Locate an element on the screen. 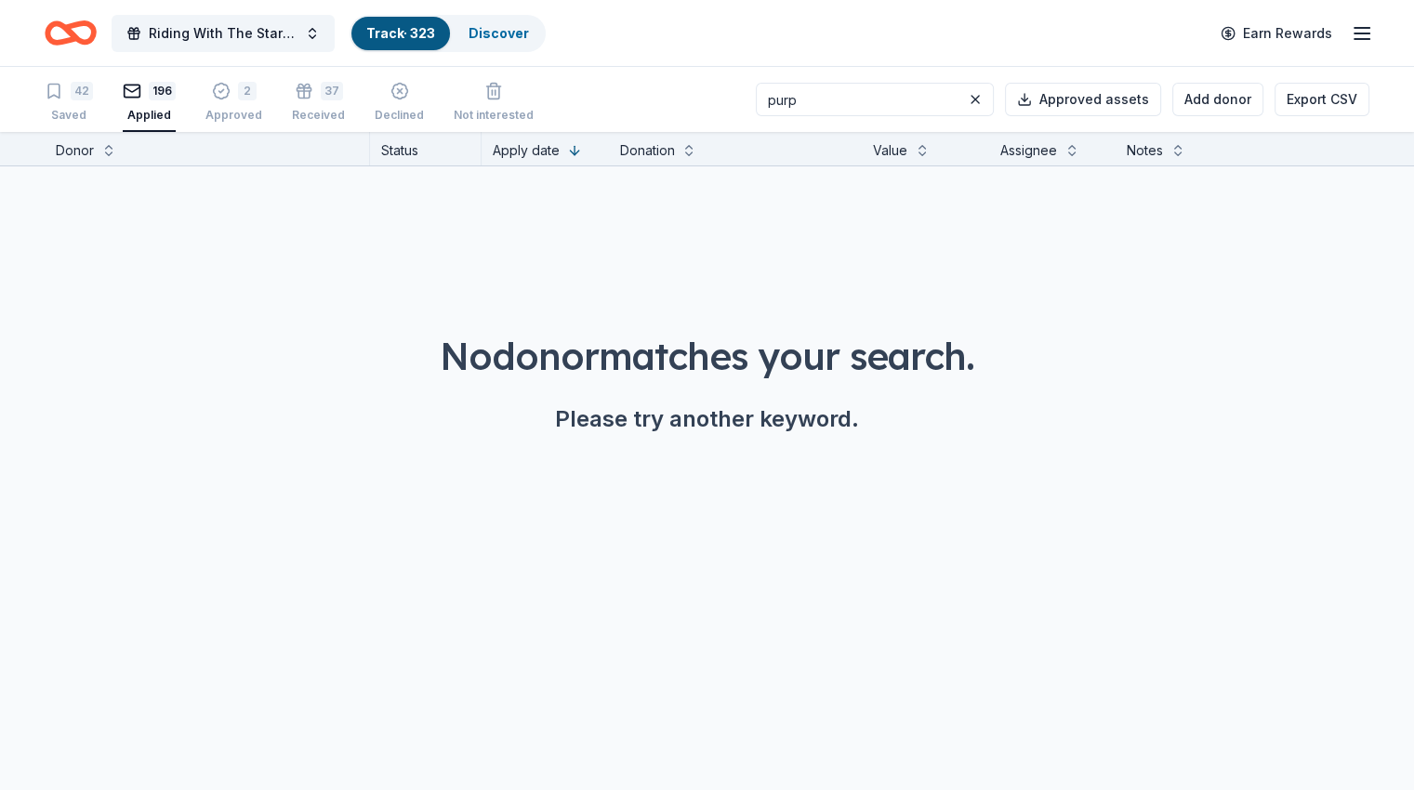 The width and height of the screenshot is (1414, 790). div: Status is located at coordinates (426, 149).